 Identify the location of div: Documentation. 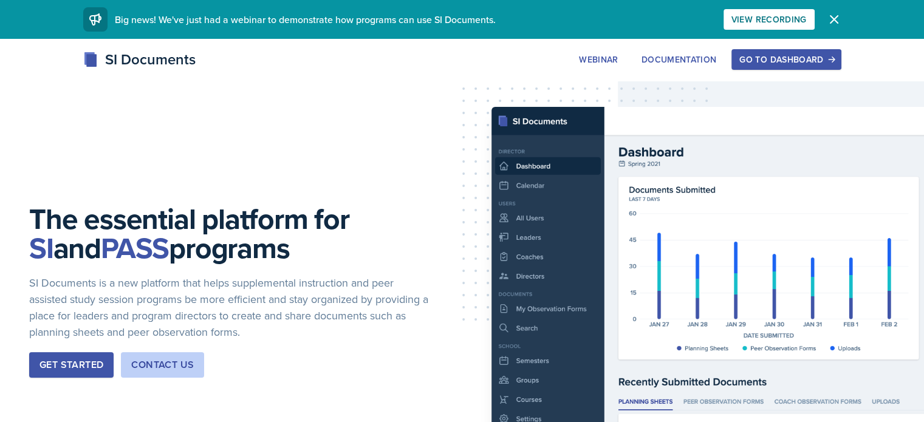
(679, 60).